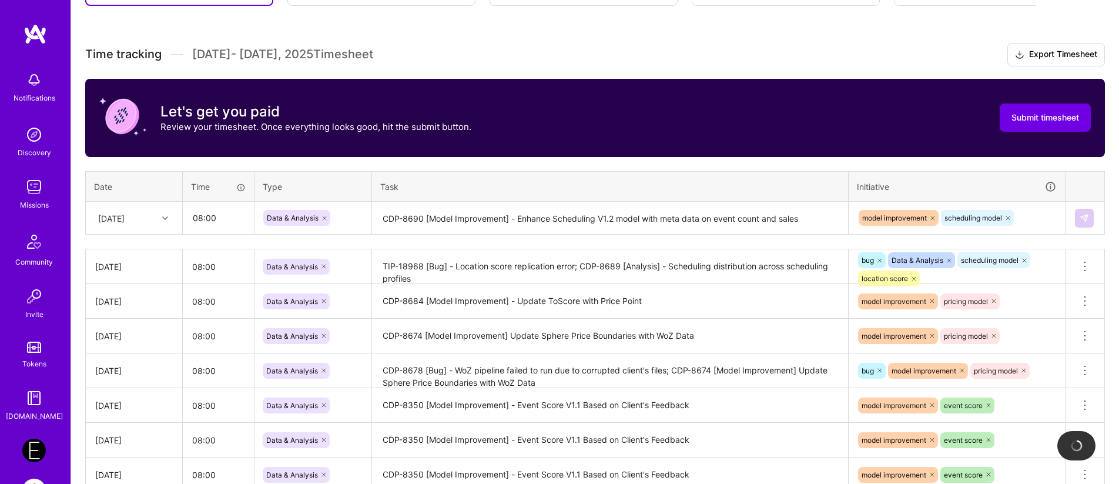 Image resolution: width=1119 pixels, height=484 pixels. Describe the element at coordinates (34, 135) in the screenshot. I see `img: discovery` at that location.